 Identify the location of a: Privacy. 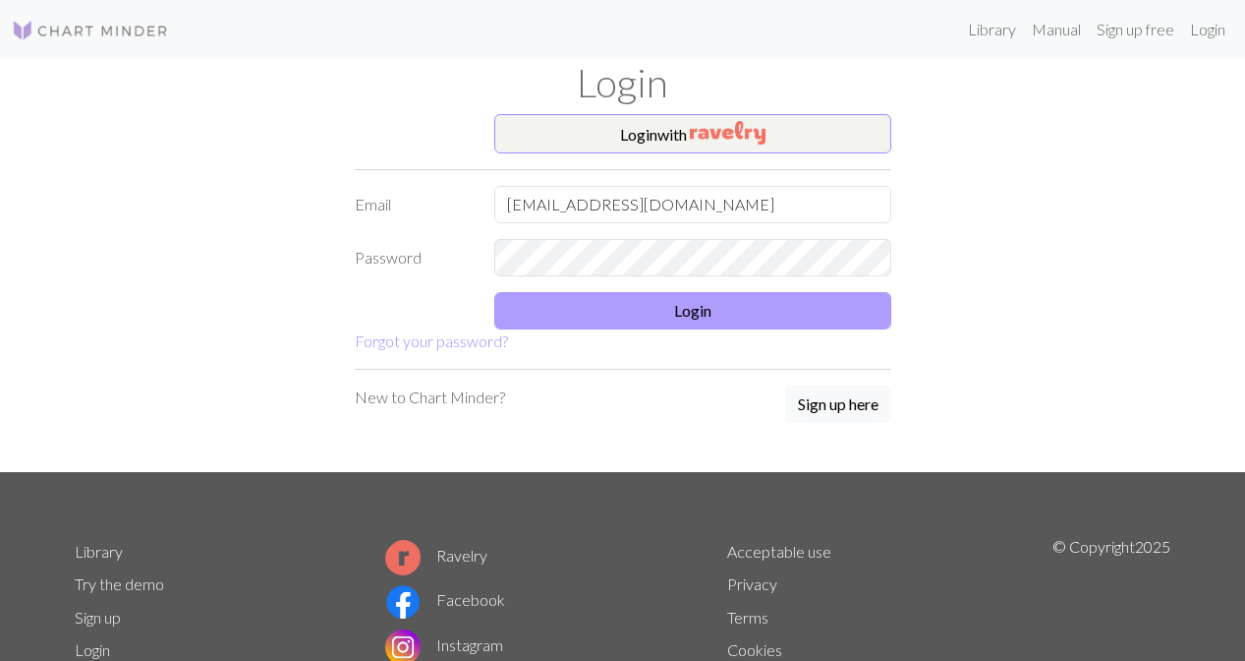
(752, 583).